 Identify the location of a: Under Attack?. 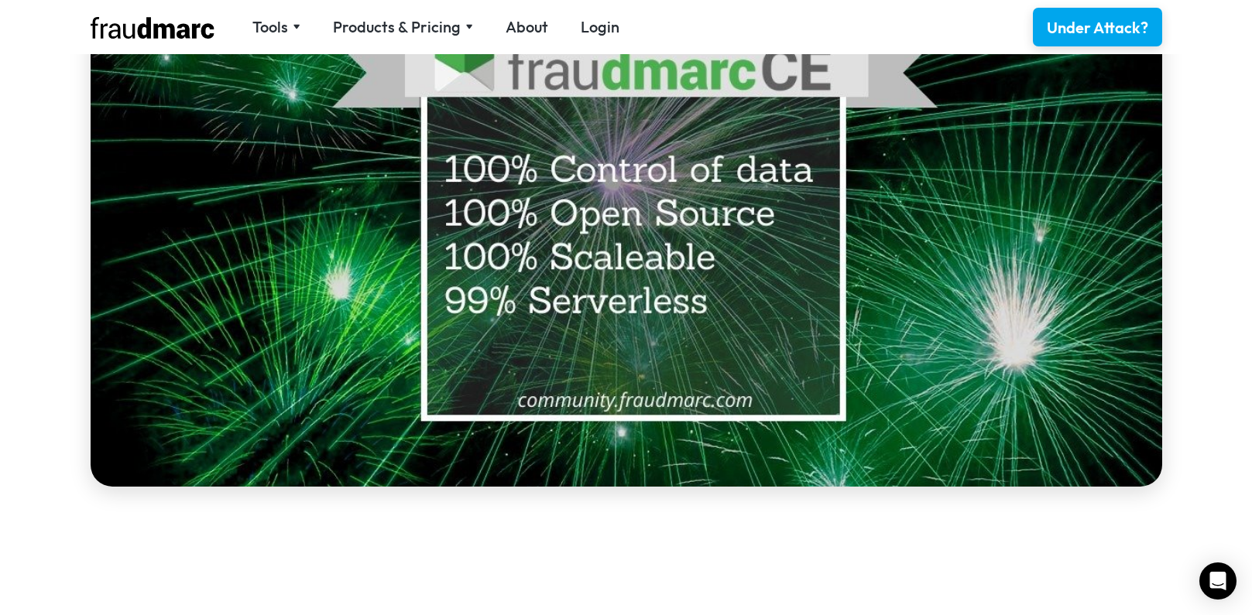
(1097, 27).